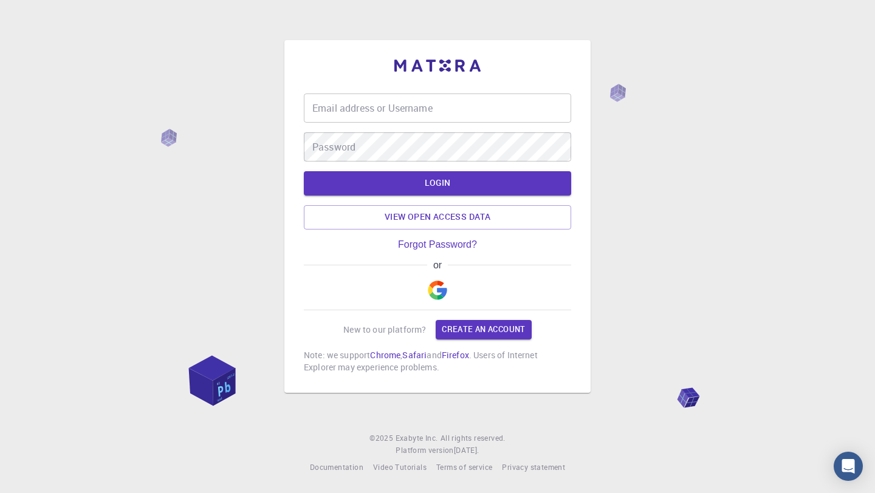 The image size is (875, 493). I want to click on a: Safari, so click(414, 355).